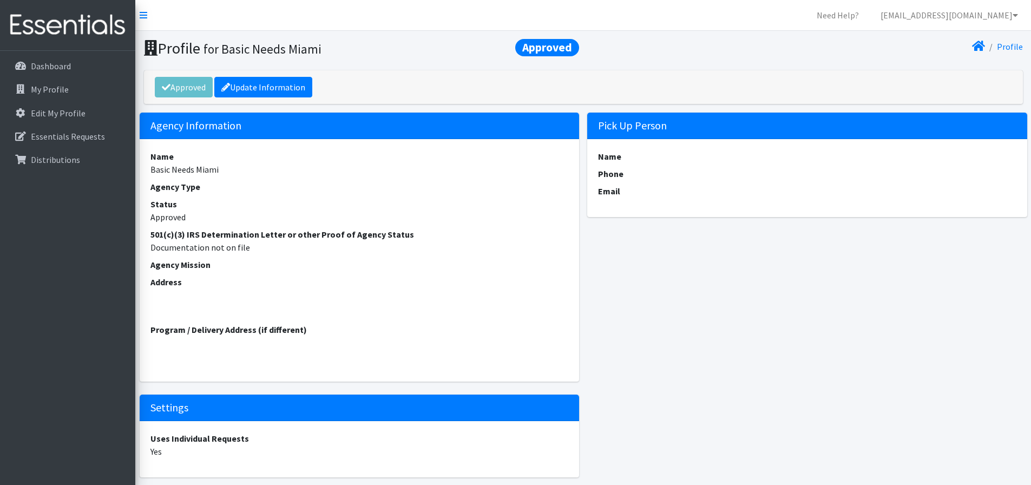  What do you see at coordinates (359, 451) in the screenshot?
I see `dd: Yes` at bounding box center [359, 451].